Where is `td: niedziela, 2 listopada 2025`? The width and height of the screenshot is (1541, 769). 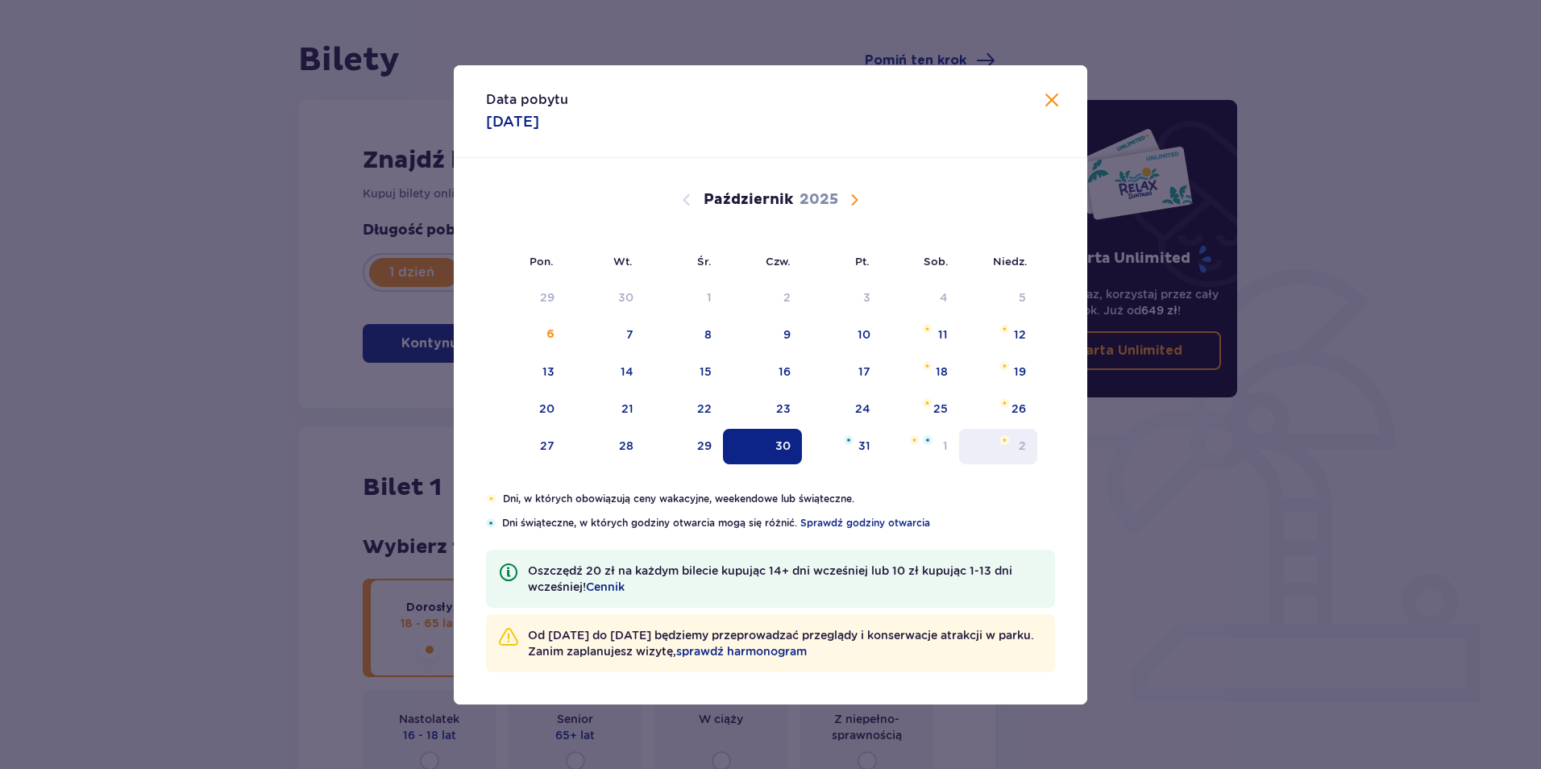 td: niedziela, 2 listopada 2025 is located at coordinates (998, 447).